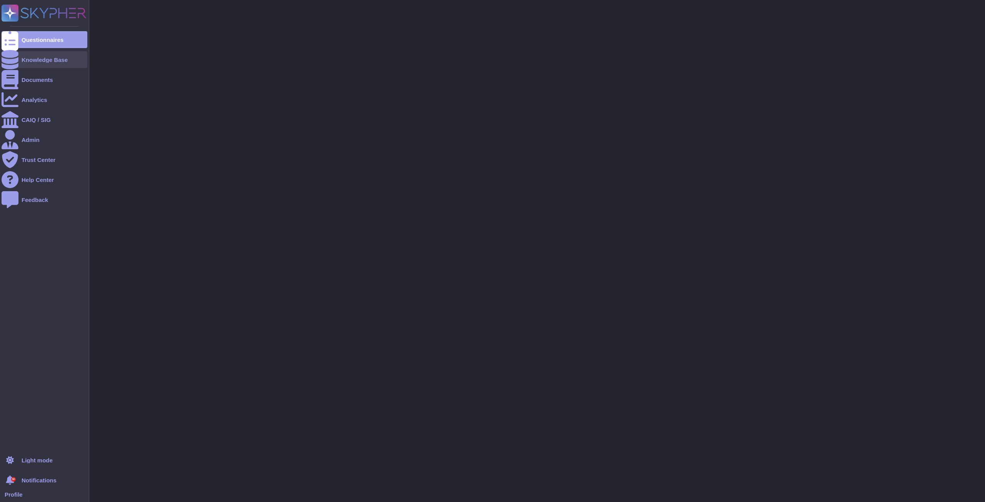 This screenshot has width=985, height=502. What do you see at coordinates (35, 200) in the screenshot?
I see `div: Feedback` at bounding box center [35, 200].